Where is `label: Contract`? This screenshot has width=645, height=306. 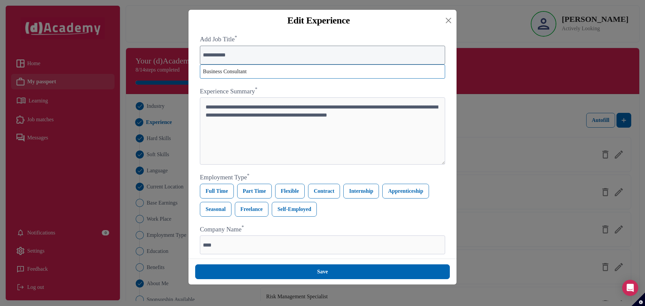 label: Contract is located at coordinates (324, 191).